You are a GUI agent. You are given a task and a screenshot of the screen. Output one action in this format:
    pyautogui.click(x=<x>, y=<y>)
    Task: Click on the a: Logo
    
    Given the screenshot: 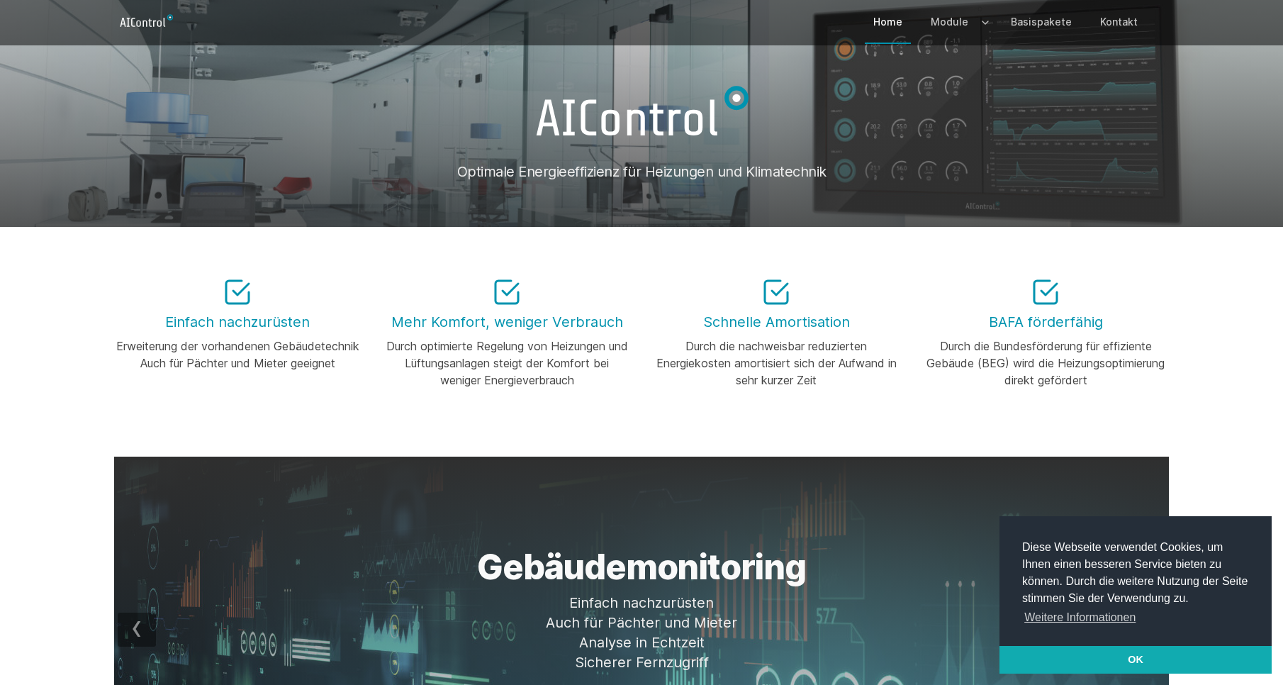 What is the action you would take?
    pyautogui.click(x=149, y=21)
    